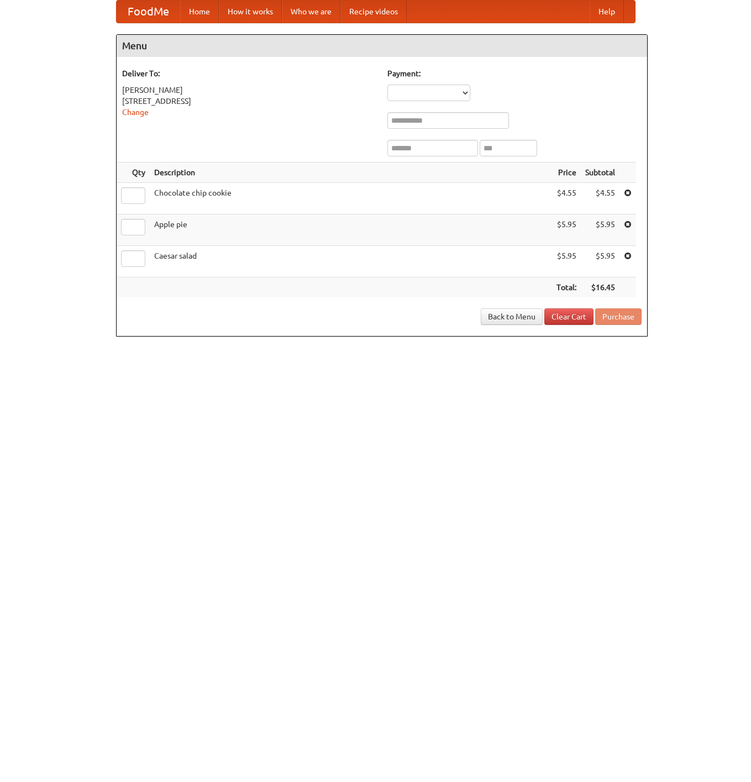  Describe the element at coordinates (619, 317) in the screenshot. I see `button: Purchase` at that location.